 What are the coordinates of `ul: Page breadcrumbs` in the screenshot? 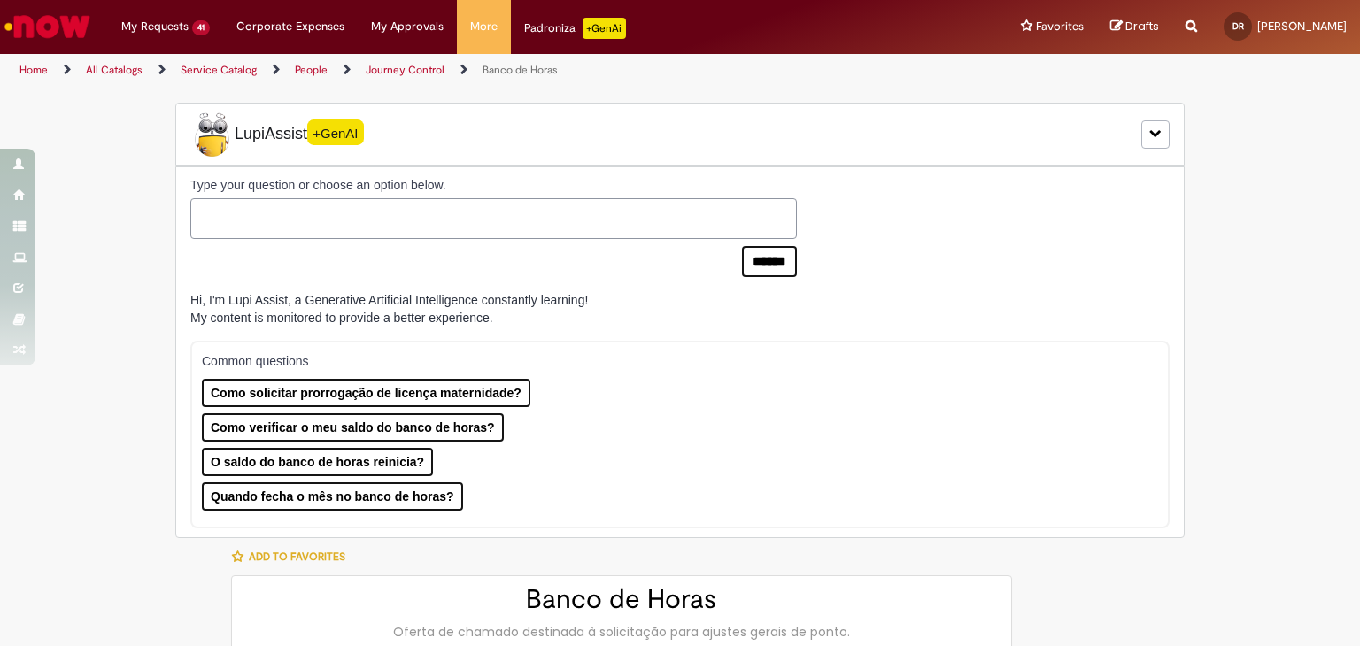 It's located at (453, 70).